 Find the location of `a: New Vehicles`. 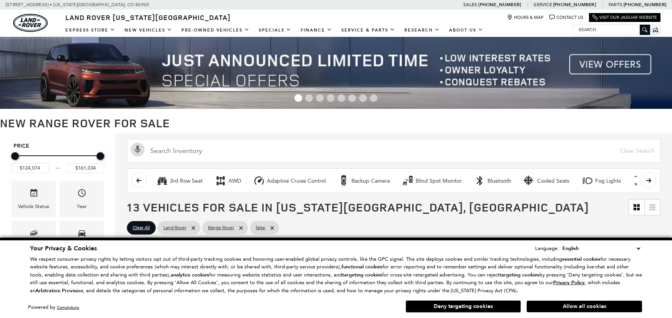

a: New Vehicles is located at coordinates (148, 30).